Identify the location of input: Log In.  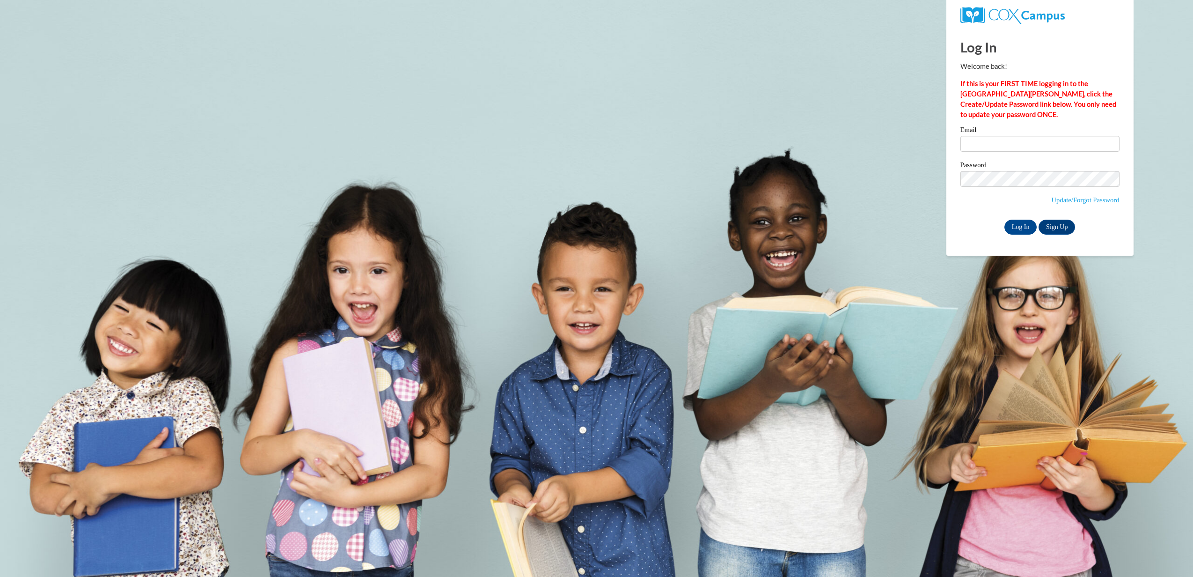
(1021, 227).